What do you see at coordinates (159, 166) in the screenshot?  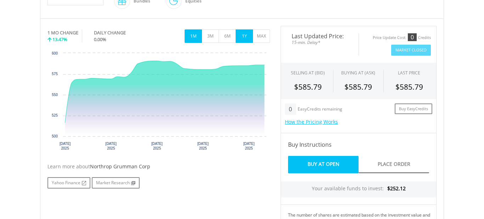 I see `div: Learn more about` at bounding box center [159, 166].